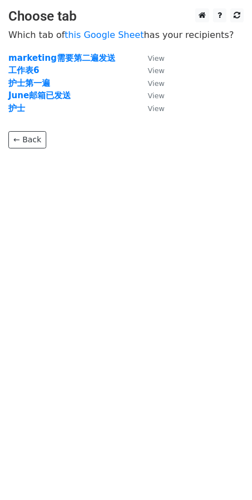  Describe the element at coordinates (126, 35) in the screenshot. I see `p: Which tab of has your recipients?` at that location.